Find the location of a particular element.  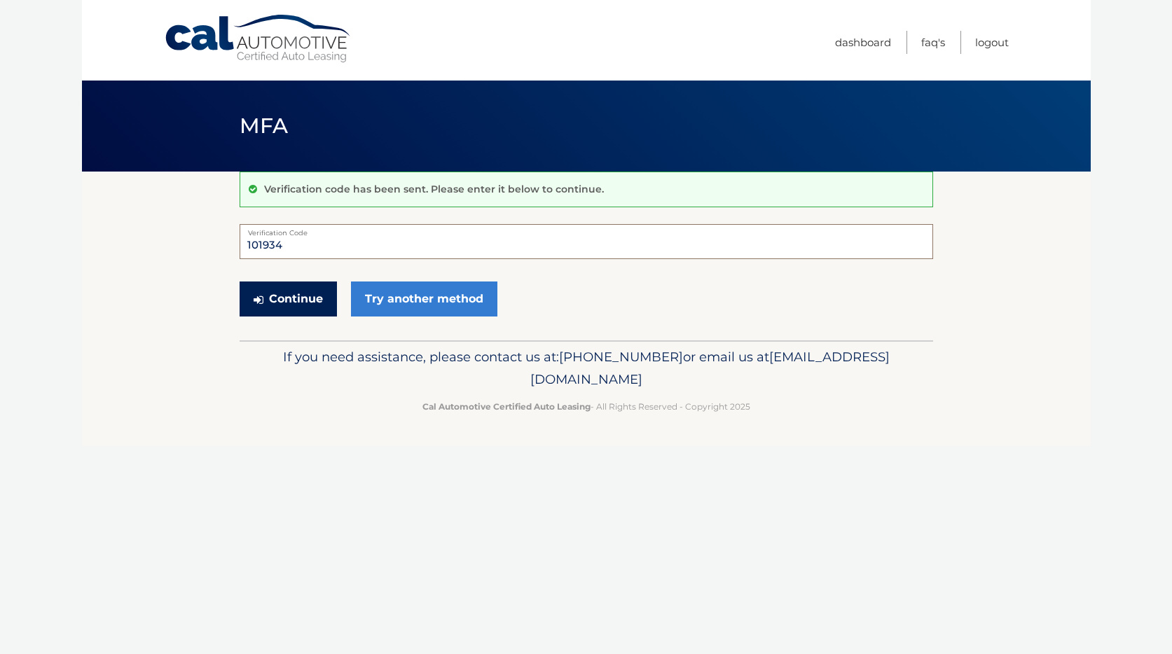

strong: Cal Automotive Certified Auto Leasing is located at coordinates (506, 406).